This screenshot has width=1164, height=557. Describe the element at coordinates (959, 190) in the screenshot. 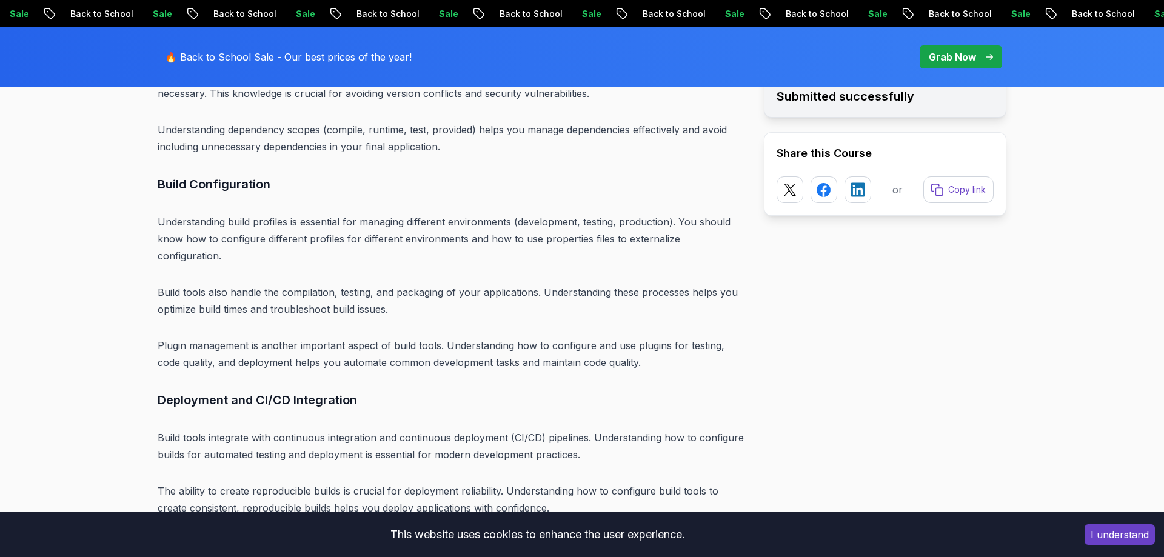

I see `button: Copy link` at that location.